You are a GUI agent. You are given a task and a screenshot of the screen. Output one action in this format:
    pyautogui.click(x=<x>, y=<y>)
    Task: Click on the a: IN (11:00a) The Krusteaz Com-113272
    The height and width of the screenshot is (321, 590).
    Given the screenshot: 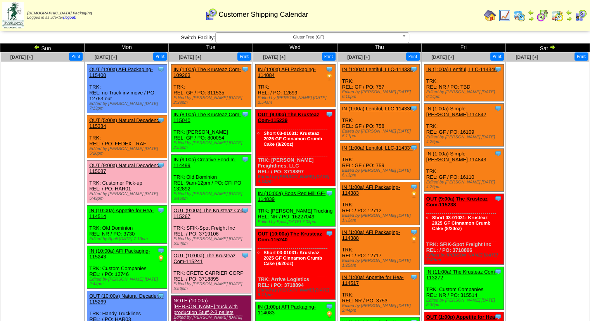 What is the action you would take?
    pyautogui.click(x=461, y=274)
    